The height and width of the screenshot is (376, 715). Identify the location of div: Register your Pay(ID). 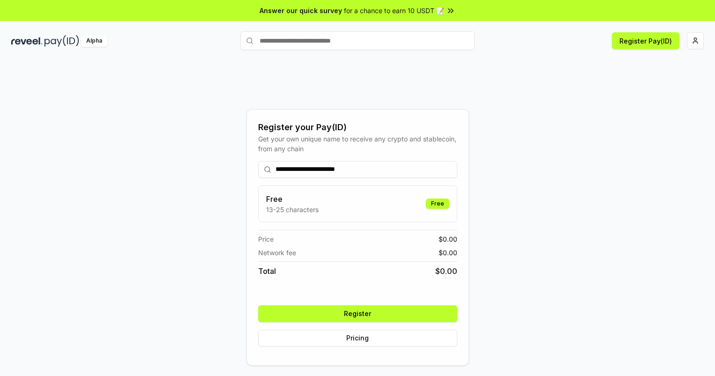
(357, 127).